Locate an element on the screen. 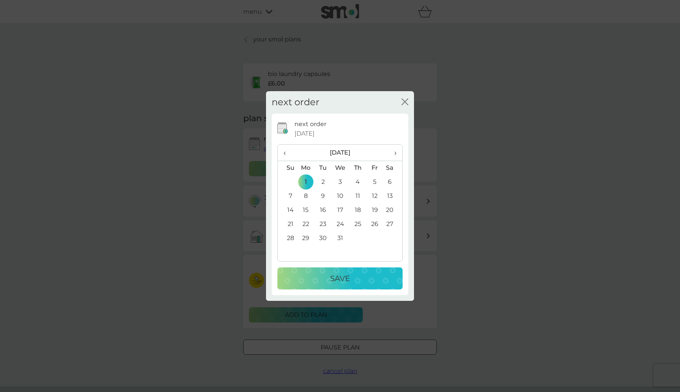  td: 9 is located at coordinates (323, 196).